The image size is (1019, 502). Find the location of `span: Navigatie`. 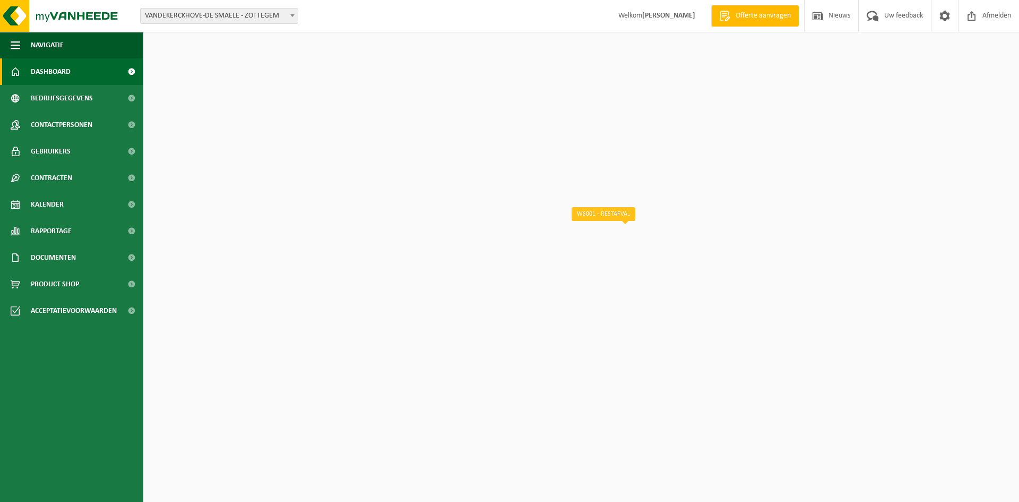

span: Navigatie is located at coordinates (47, 45).